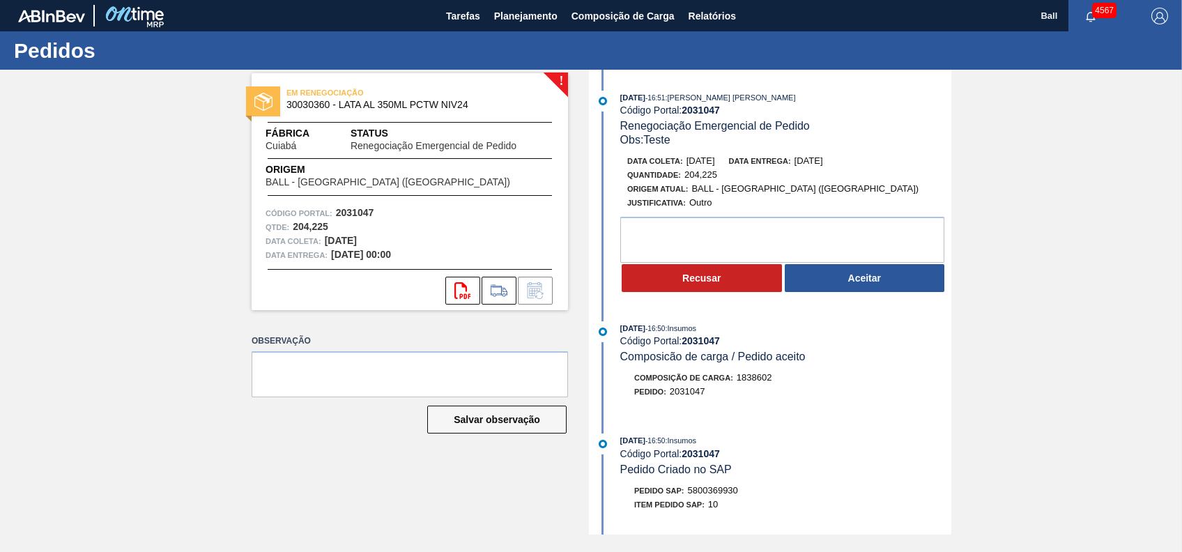  Describe the element at coordinates (676, 469) in the screenshot. I see `span: Pedido Criado no SAP` at that location.